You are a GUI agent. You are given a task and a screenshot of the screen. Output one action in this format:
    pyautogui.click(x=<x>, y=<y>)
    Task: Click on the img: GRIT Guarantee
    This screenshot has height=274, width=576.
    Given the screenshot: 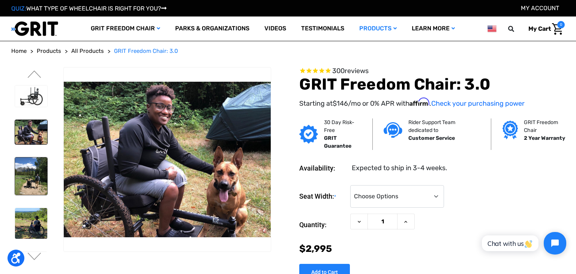 What is the action you would take?
    pyautogui.click(x=308, y=134)
    